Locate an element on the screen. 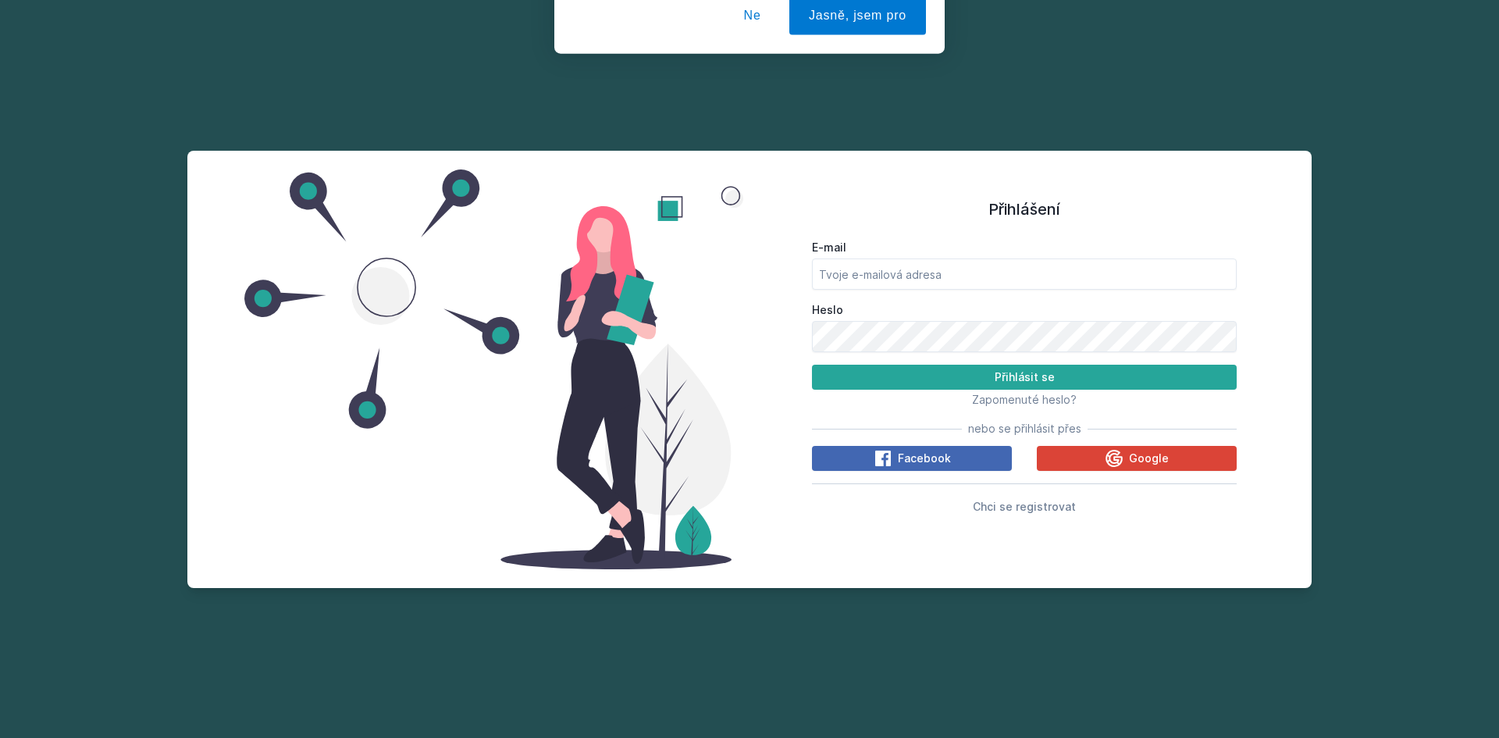  span: Chci se registrovat is located at coordinates (1024, 506).